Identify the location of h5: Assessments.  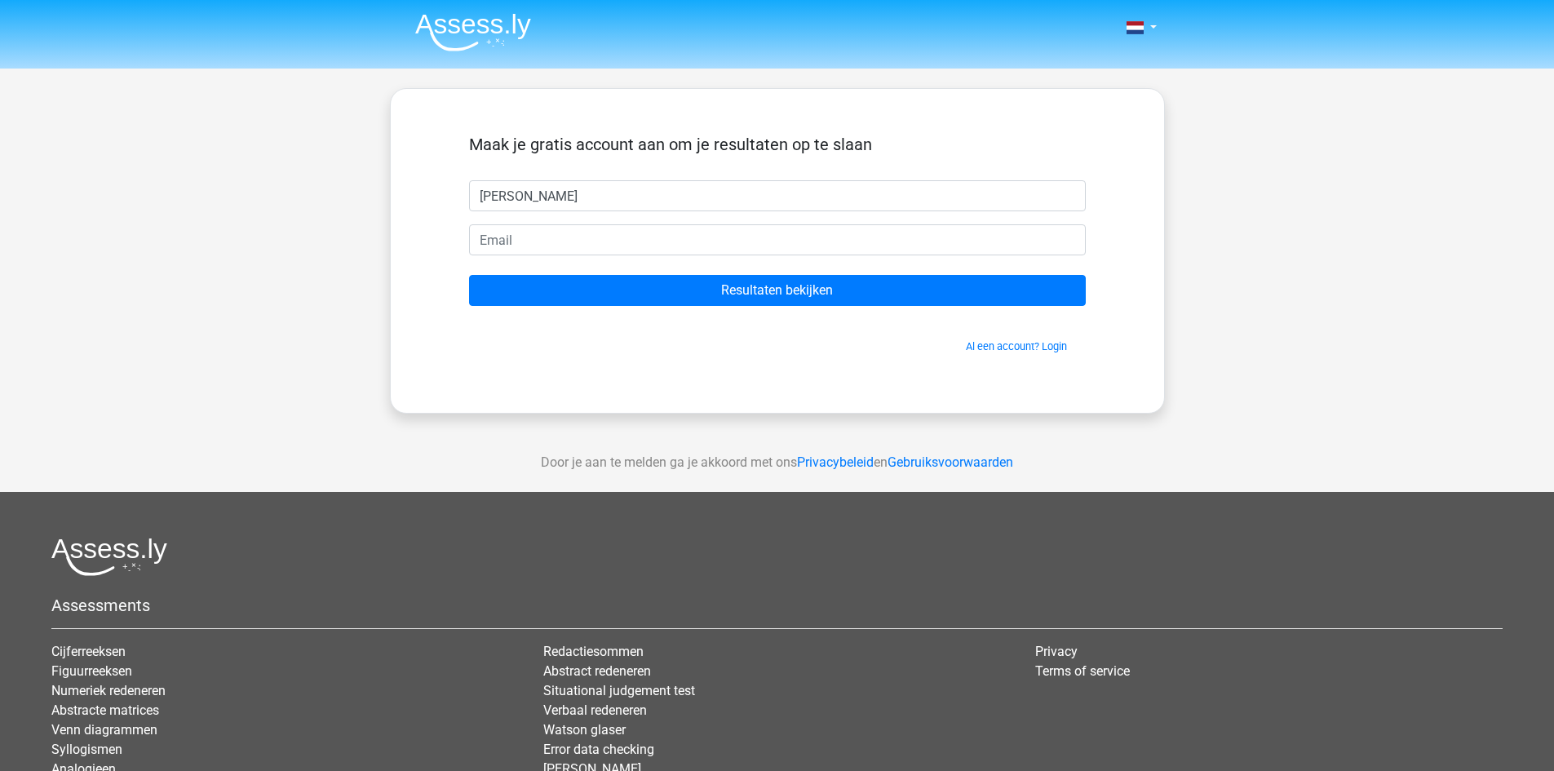
(777, 605).